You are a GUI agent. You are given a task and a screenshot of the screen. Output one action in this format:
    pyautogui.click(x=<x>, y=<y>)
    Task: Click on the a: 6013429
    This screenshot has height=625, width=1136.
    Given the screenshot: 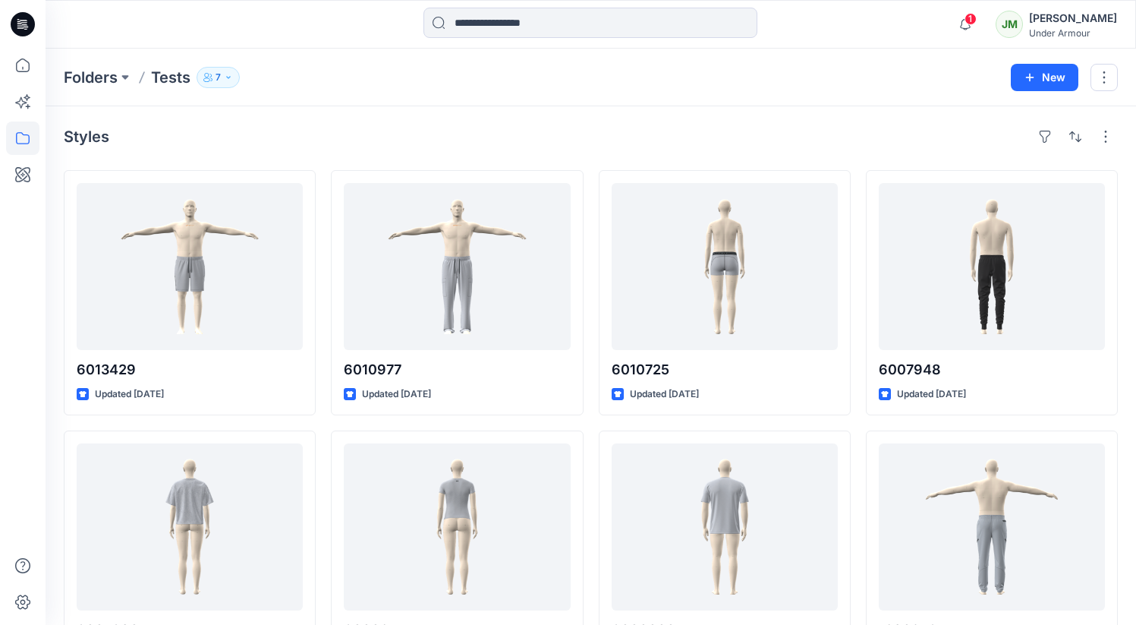 What is the action you would take?
    pyautogui.click(x=190, y=266)
    